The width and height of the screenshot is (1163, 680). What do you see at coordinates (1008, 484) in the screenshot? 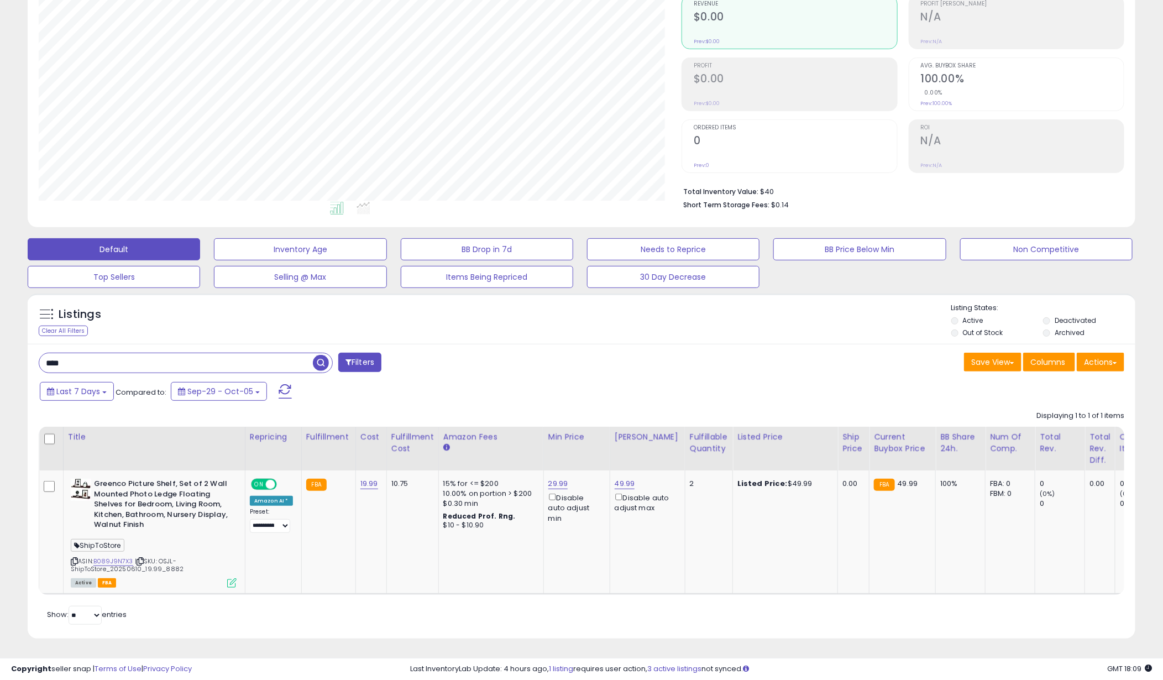
I see `div: FBA: 0` at bounding box center [1008, 484].